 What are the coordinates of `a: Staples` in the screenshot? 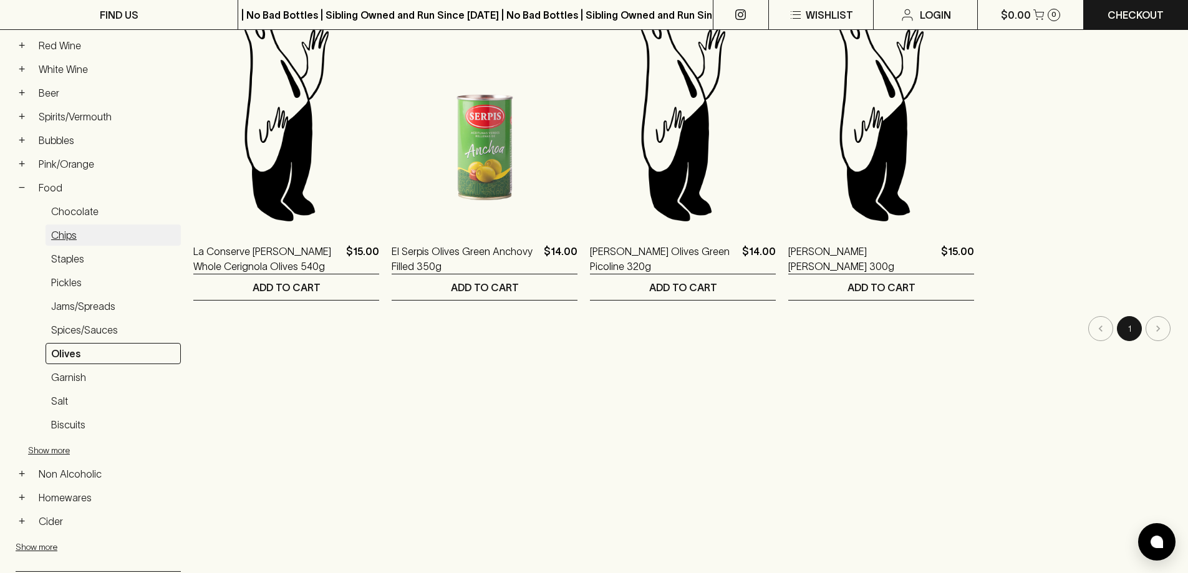 It's located at (113, 259).